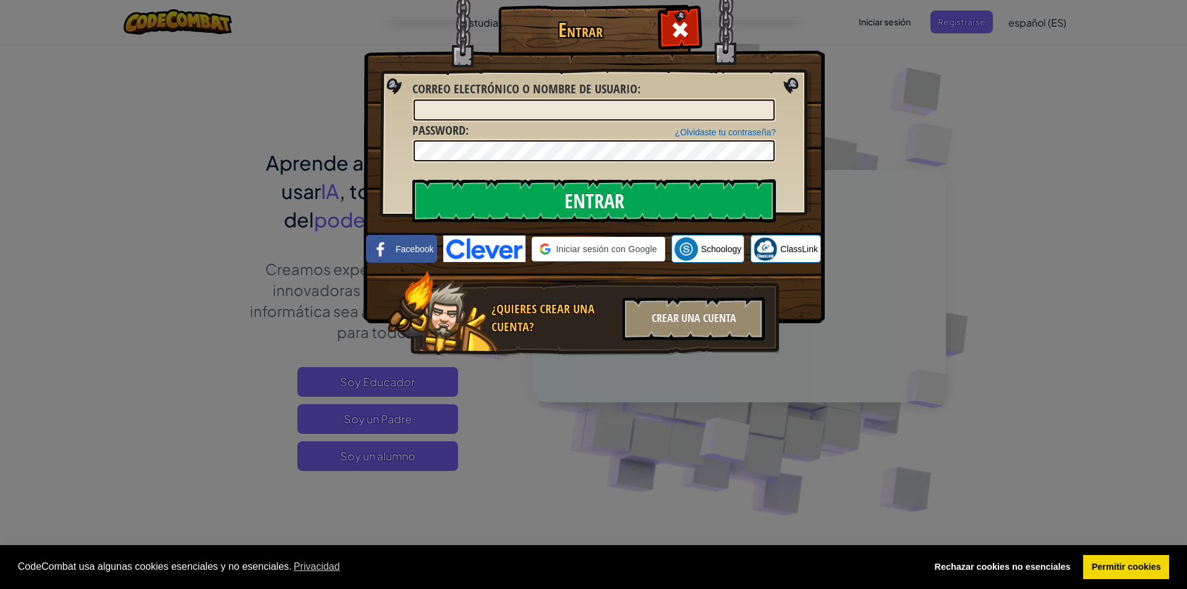  I want to click on span: ClassLink, so click(799, 249).